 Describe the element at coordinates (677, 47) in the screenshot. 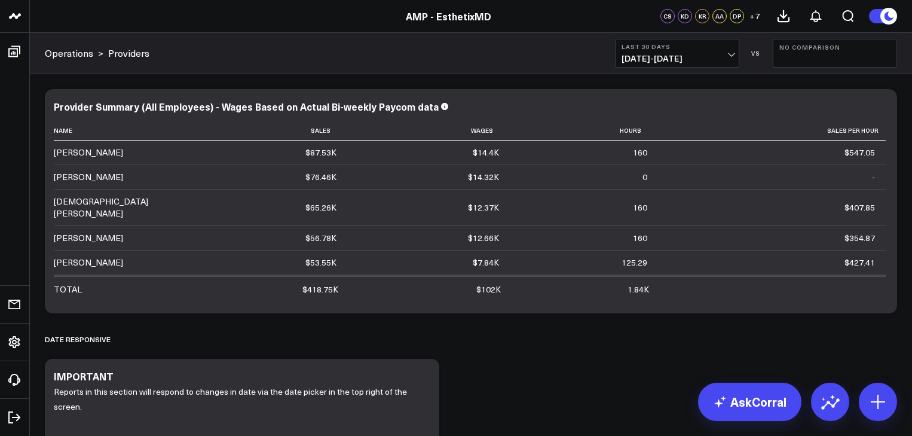

I see `b: Last 30 Days` at that location.